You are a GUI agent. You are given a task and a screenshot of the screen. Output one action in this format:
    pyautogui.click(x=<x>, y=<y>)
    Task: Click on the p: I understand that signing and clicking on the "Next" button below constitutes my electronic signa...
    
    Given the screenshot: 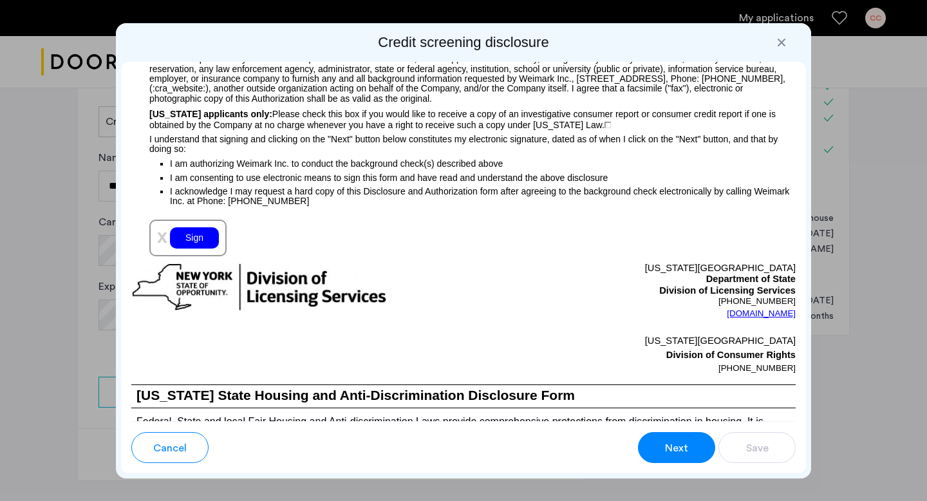 What is the action you would take?
    pyautogui.click(x=464, y=142)
    